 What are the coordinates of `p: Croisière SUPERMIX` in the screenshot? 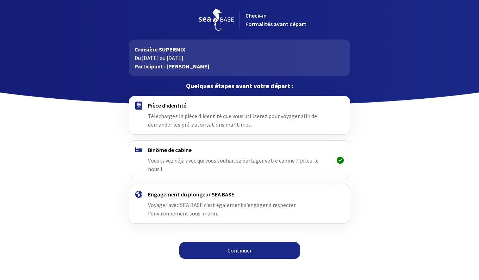 It's located at (239, 49).